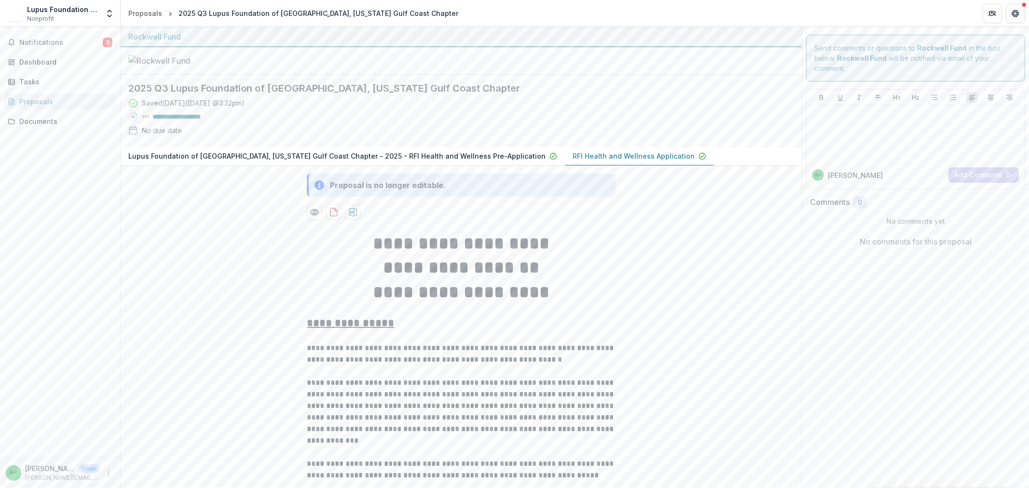 This screenshot has width=1029, height=488. Describe the element at coordinates (109, 473) in the screenshot. I see `button: More` at that location.